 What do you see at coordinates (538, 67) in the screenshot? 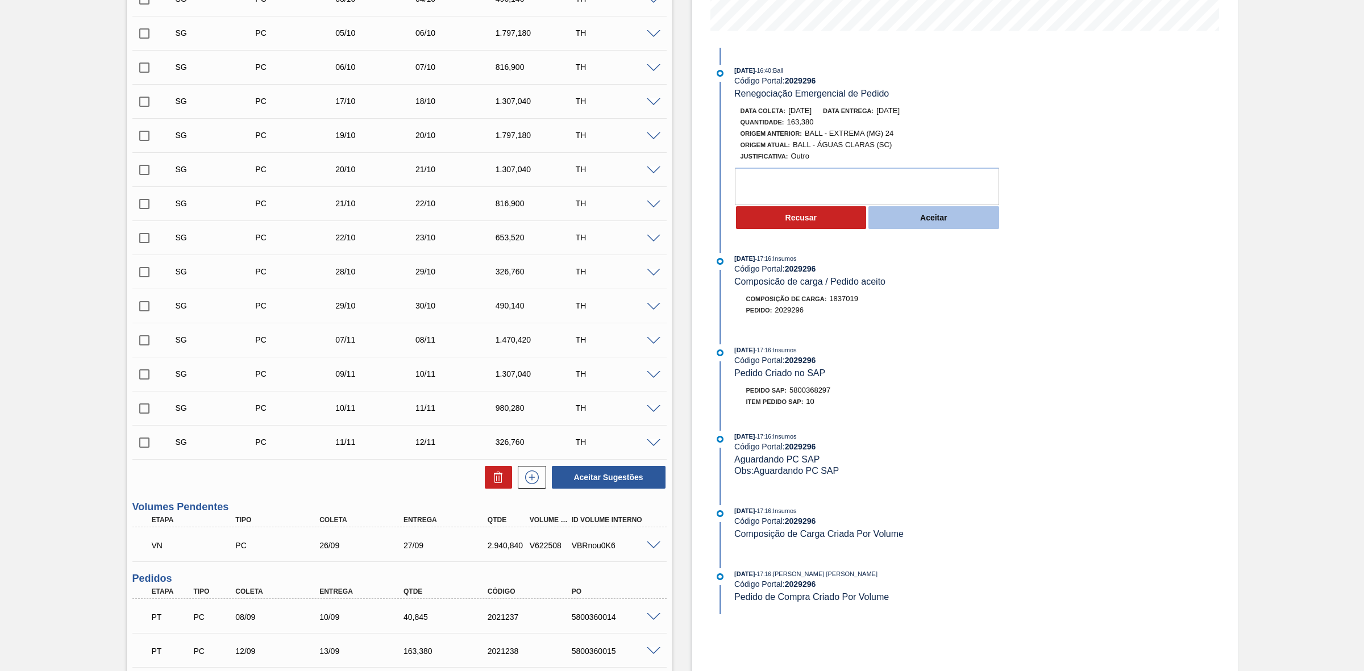
I see `div: 816,900` at bounding box center [538, 67].